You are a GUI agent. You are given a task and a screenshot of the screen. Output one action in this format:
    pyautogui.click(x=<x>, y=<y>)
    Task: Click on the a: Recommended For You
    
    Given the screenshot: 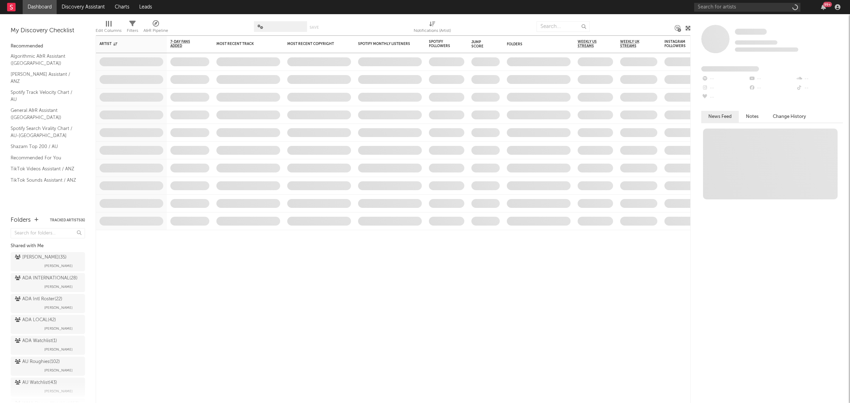 What is the action you would take?
    pyautogui.click(x=44, y=158)
    